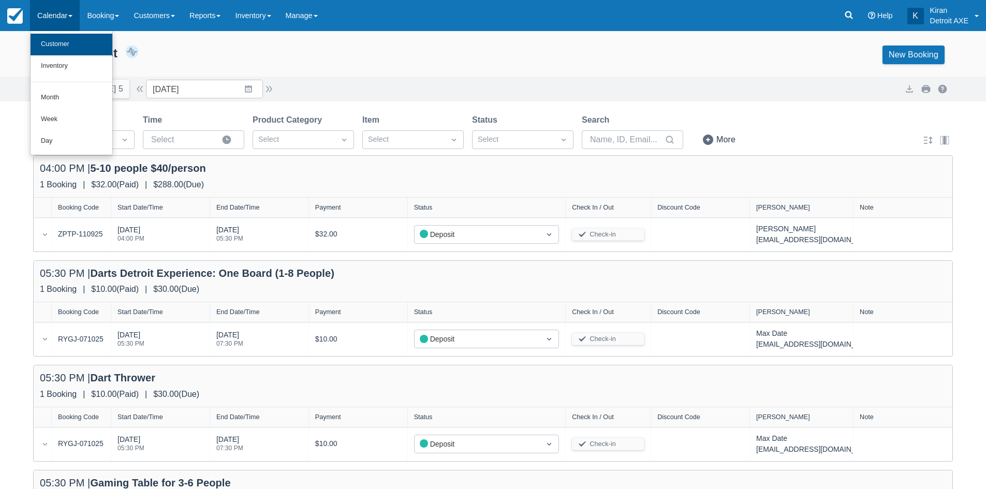 The image size is (986, 489). What do you see at coordinates (289, 120) in the screenshot?
I see `label: Product Category` at bounding box center [289, 120].